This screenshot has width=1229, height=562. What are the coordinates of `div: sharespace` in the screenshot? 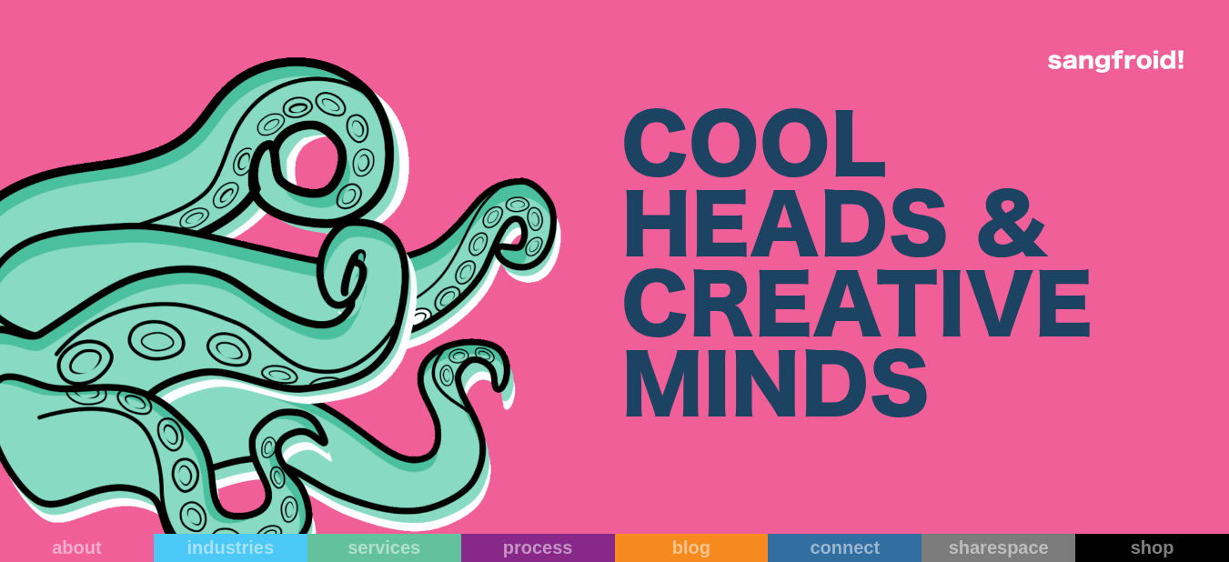 It's located at (998, 548).